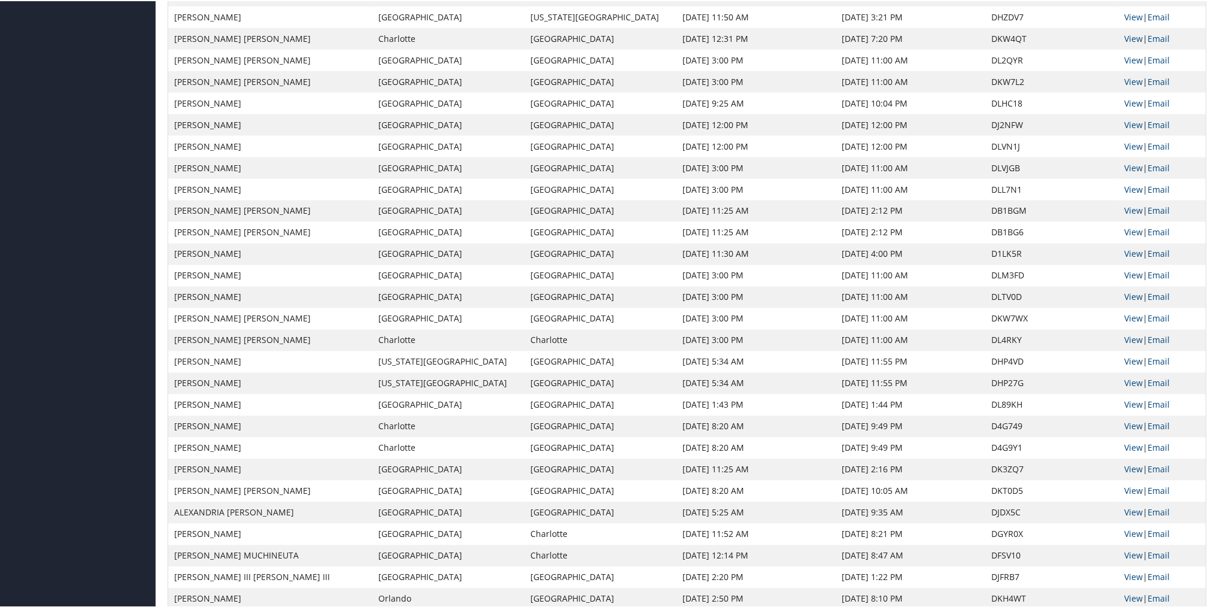 The image size is (1214, 607). I want to click on td: DJFRB7, so click(1052, 576).